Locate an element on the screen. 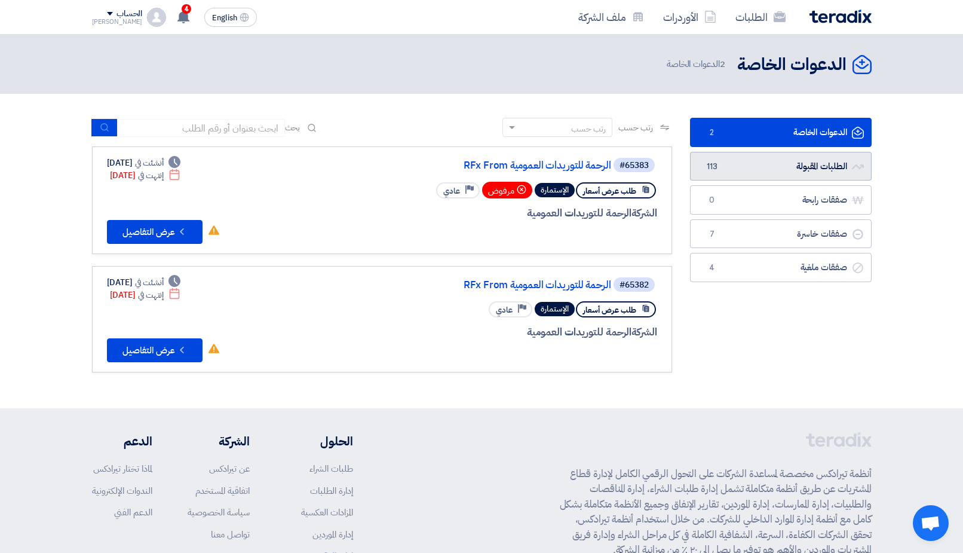  li: الشركة is located at coordinates (219, 441).